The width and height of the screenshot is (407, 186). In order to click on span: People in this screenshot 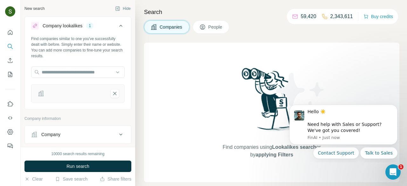, I will do `click(216, 27)`.